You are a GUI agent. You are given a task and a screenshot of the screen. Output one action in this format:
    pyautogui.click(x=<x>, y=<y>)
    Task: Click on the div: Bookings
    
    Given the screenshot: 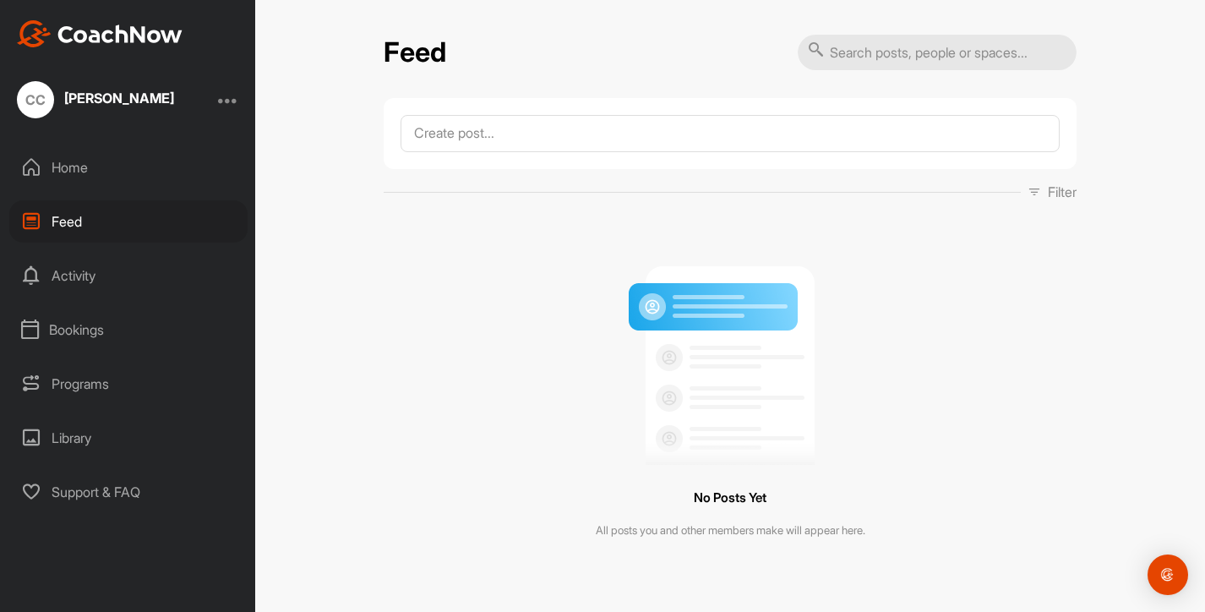 What is the action you would take?
    pyautogui.click(x=128, y=330)
    